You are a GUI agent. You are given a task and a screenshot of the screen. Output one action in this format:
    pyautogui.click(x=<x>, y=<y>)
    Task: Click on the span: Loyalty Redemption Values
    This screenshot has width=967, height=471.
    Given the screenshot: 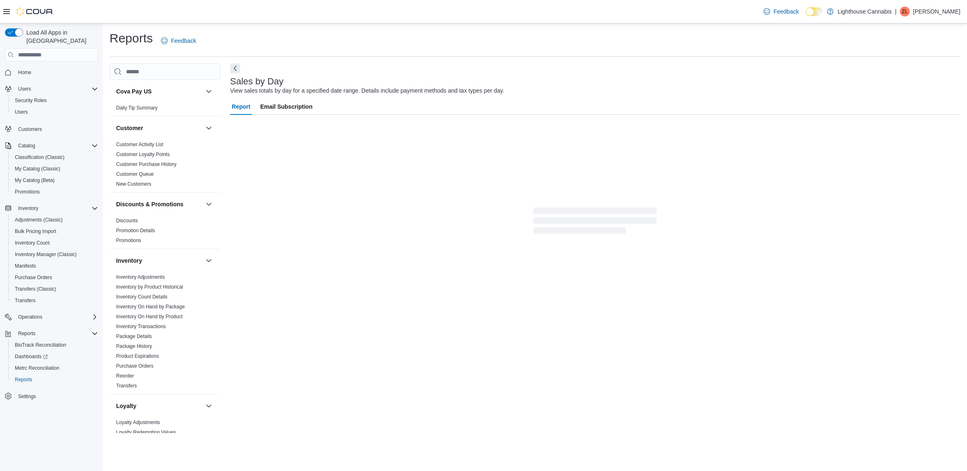 What is the action you would take?
    pyautogui.click(x=146, y=433)
    